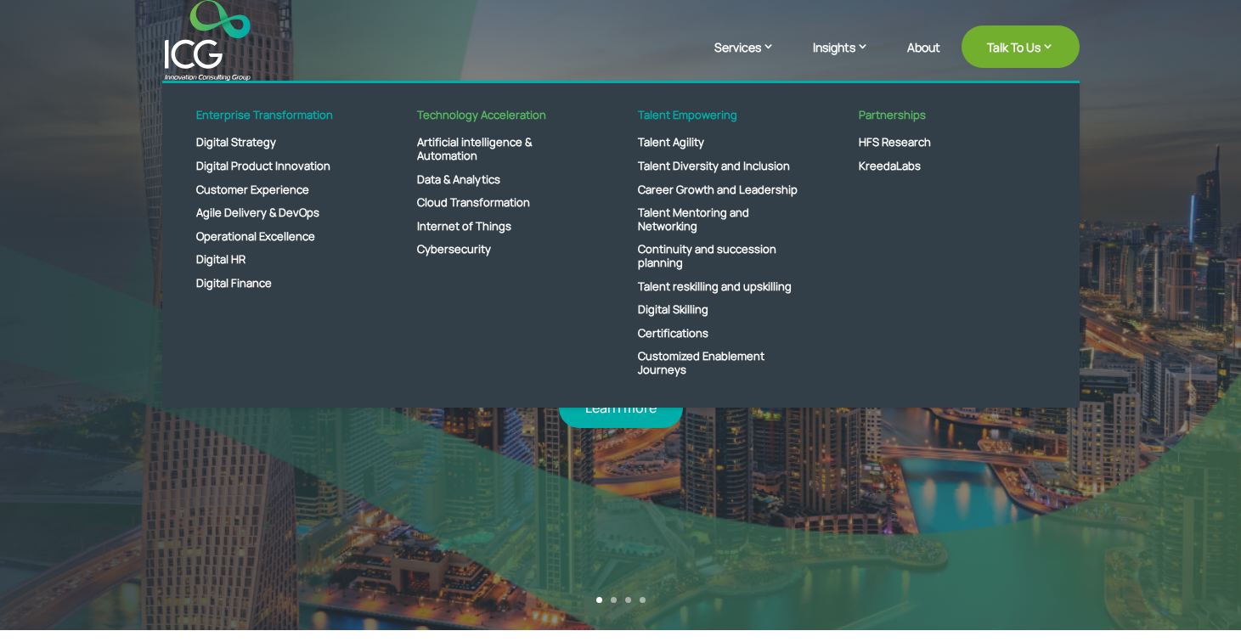  What do you see at coordinates (940, 167) in the screenshot?
I see `a: KreedaLabs` at bounding box center [940, 167].